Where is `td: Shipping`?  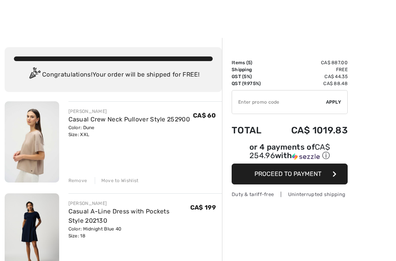
td: Shipping is located at coordinates (252, 70).